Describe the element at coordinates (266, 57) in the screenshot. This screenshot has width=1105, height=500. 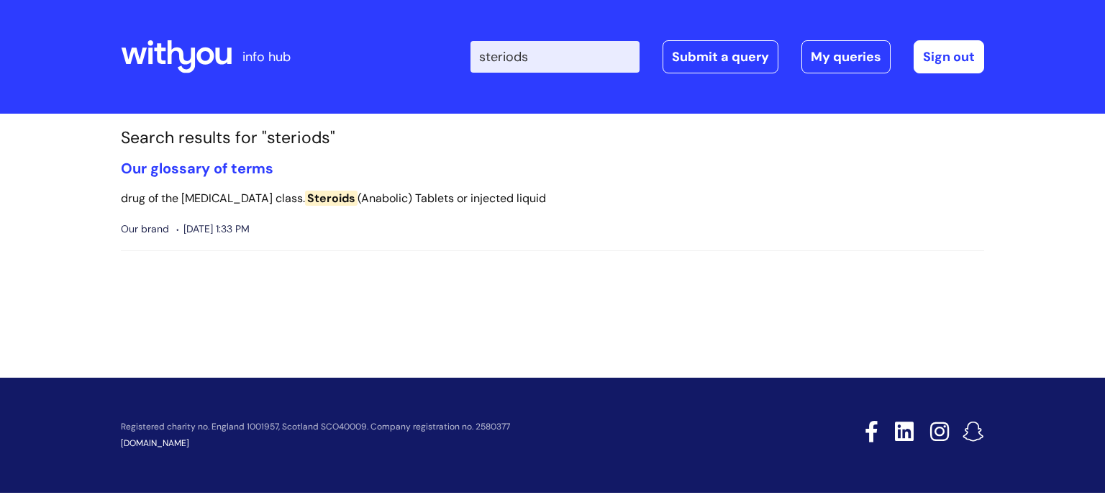
I see `p: info hub` at that location.